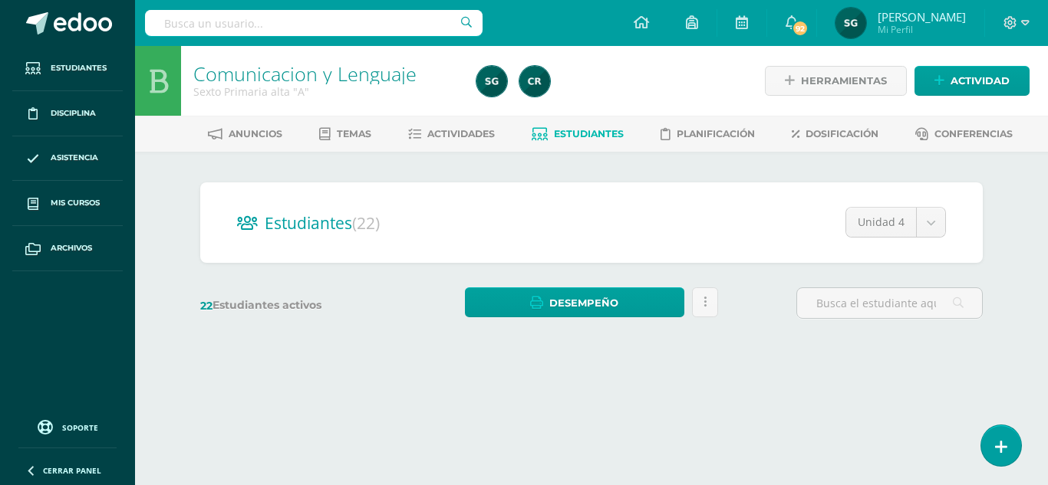  I want to click on span: Cerrar panel, so click(72, 471).